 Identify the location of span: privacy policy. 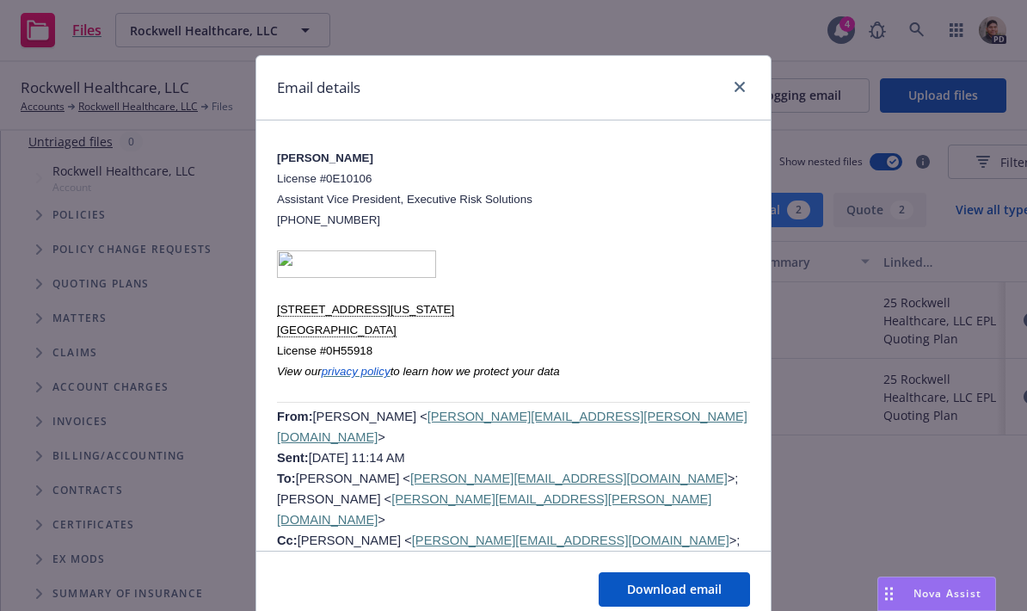
(356, 371).